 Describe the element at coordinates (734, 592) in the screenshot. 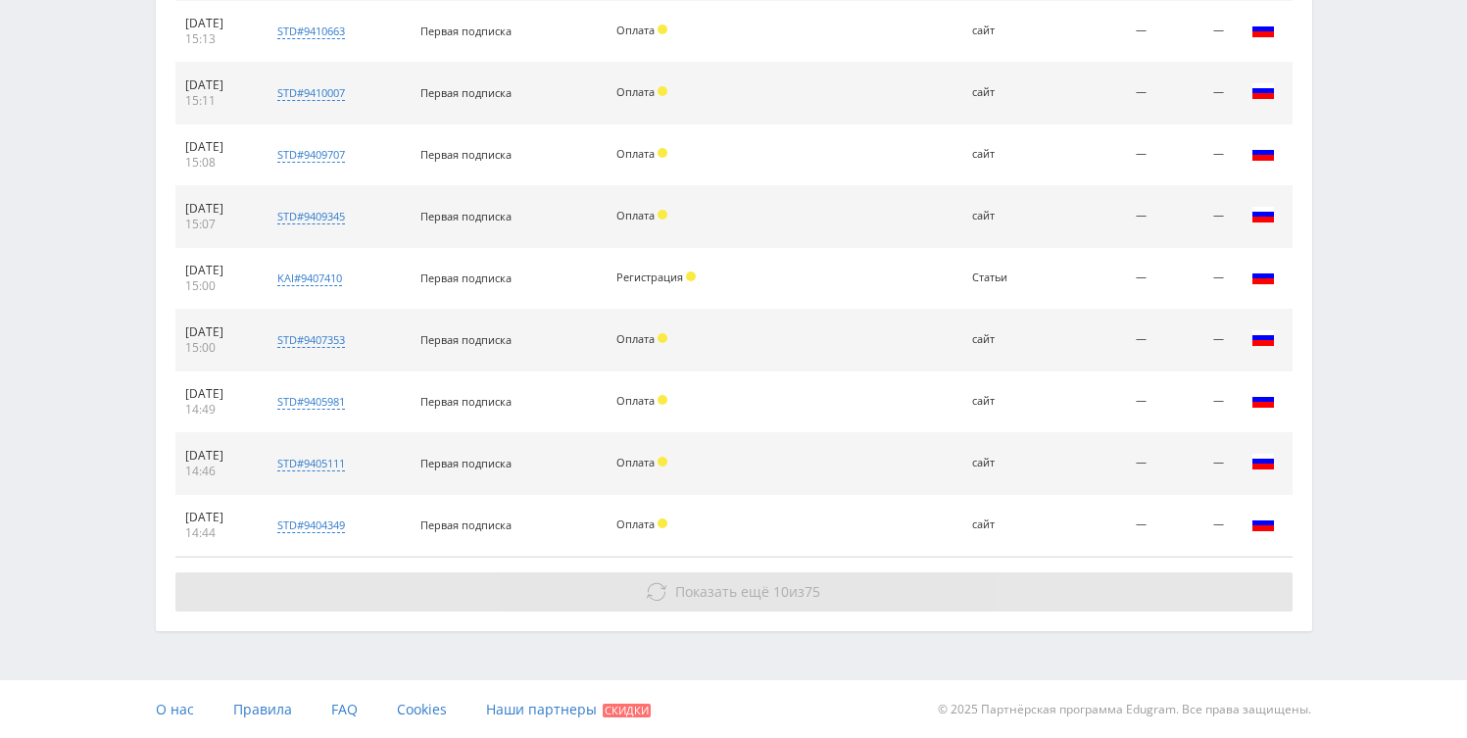

I see `button: Показать ещё 10из75` at that location.